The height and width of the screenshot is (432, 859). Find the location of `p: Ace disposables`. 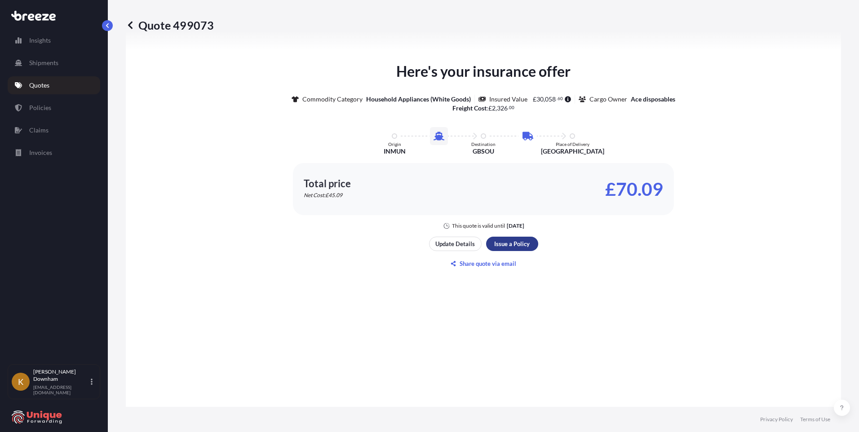

p: Ace disposables is located at coordinates (652, 99).